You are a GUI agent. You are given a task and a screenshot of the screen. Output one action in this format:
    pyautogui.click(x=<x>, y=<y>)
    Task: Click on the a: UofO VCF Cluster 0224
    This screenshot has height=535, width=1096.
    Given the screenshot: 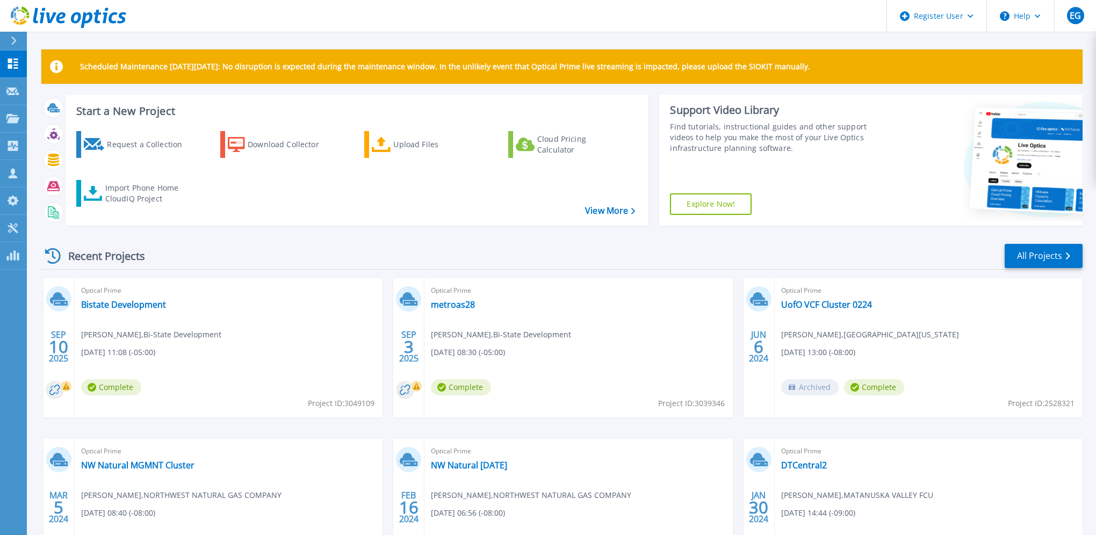 What is the action you would take?
    pyautogui.click(x=827, y=305)
    